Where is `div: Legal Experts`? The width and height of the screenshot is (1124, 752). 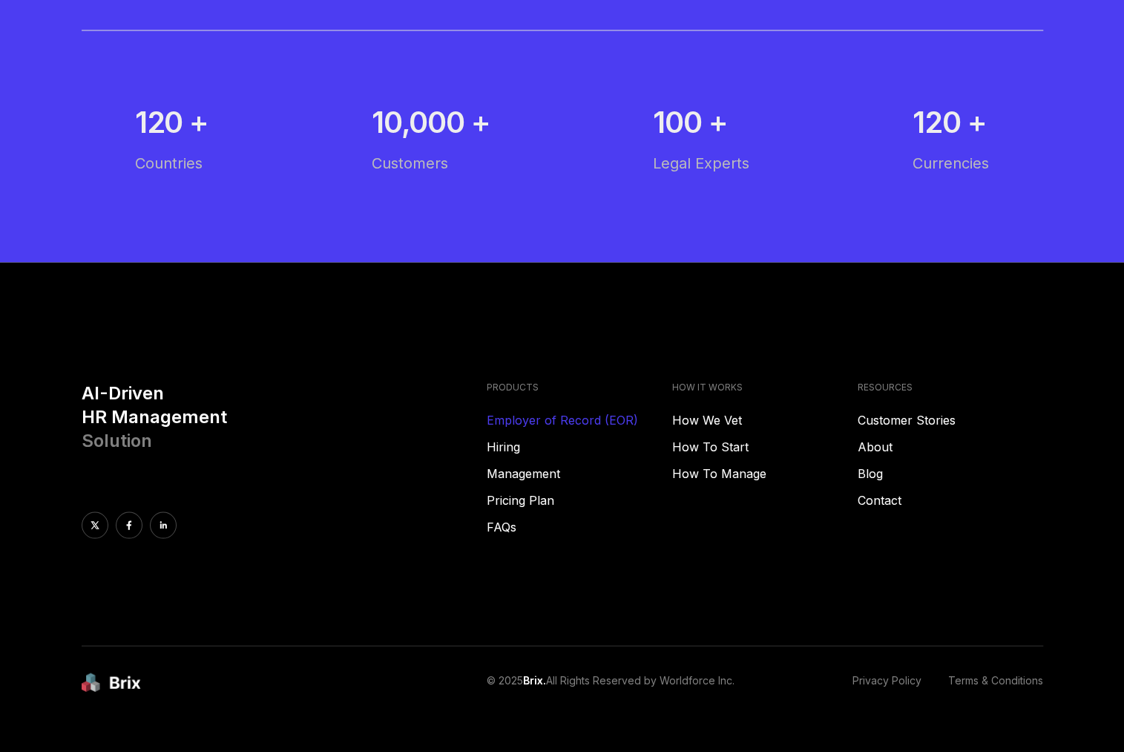
div: Legal Experts is located at coordinates (701, 162).